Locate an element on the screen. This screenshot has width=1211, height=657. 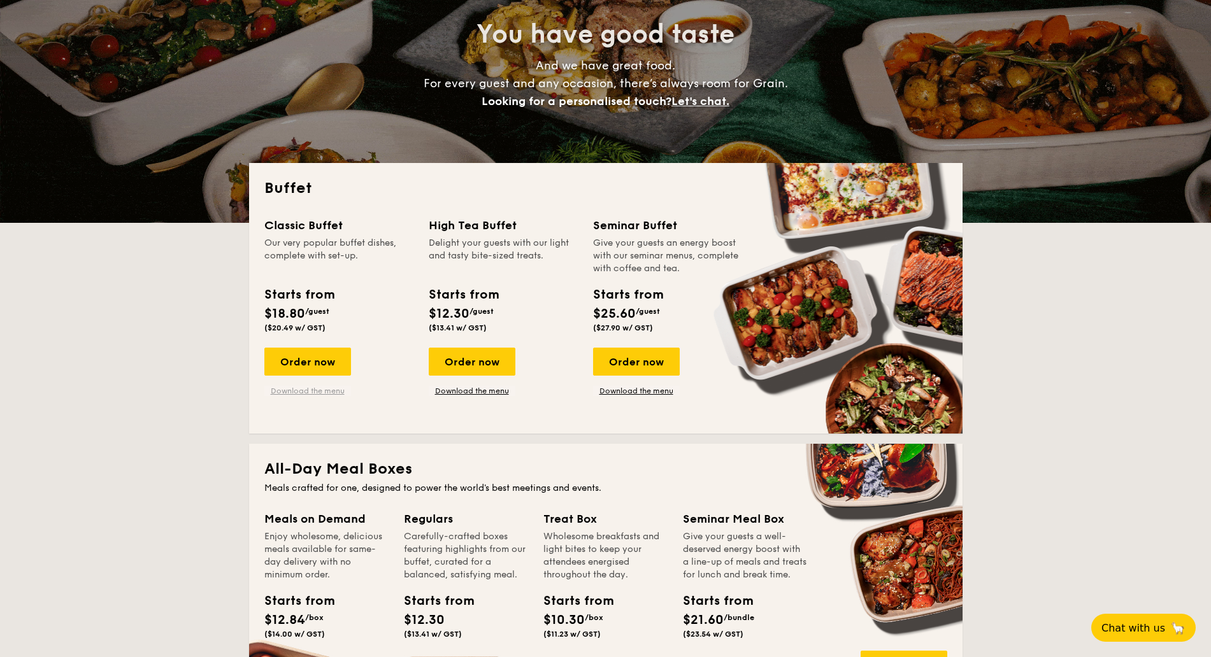
span: You have good taste is located at coordinates (605, 34).